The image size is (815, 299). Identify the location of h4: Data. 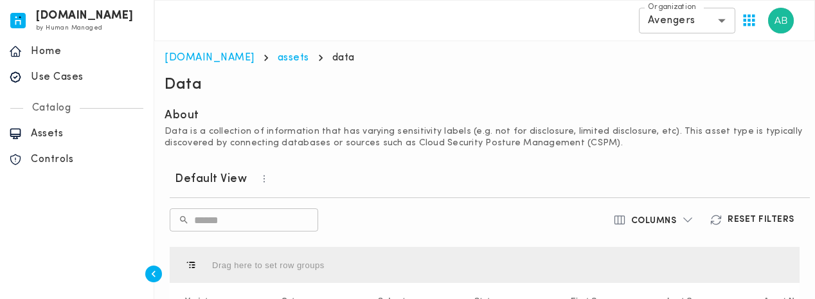
(183, 85).